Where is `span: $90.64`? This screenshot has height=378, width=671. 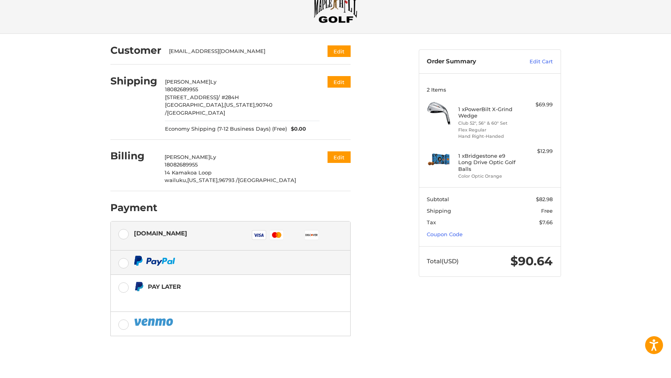 span: $90.64 is located at coordinates (531, 261).